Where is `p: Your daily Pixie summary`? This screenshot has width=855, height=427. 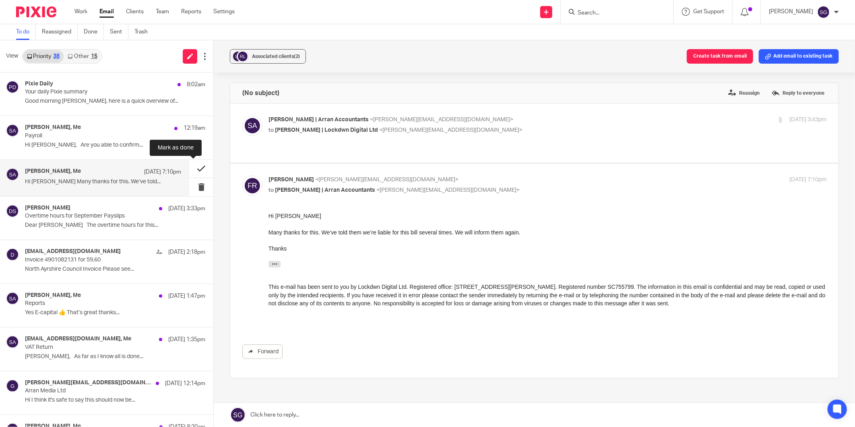
p: Your daily Pixie summary is located at coordinates (97, 92).